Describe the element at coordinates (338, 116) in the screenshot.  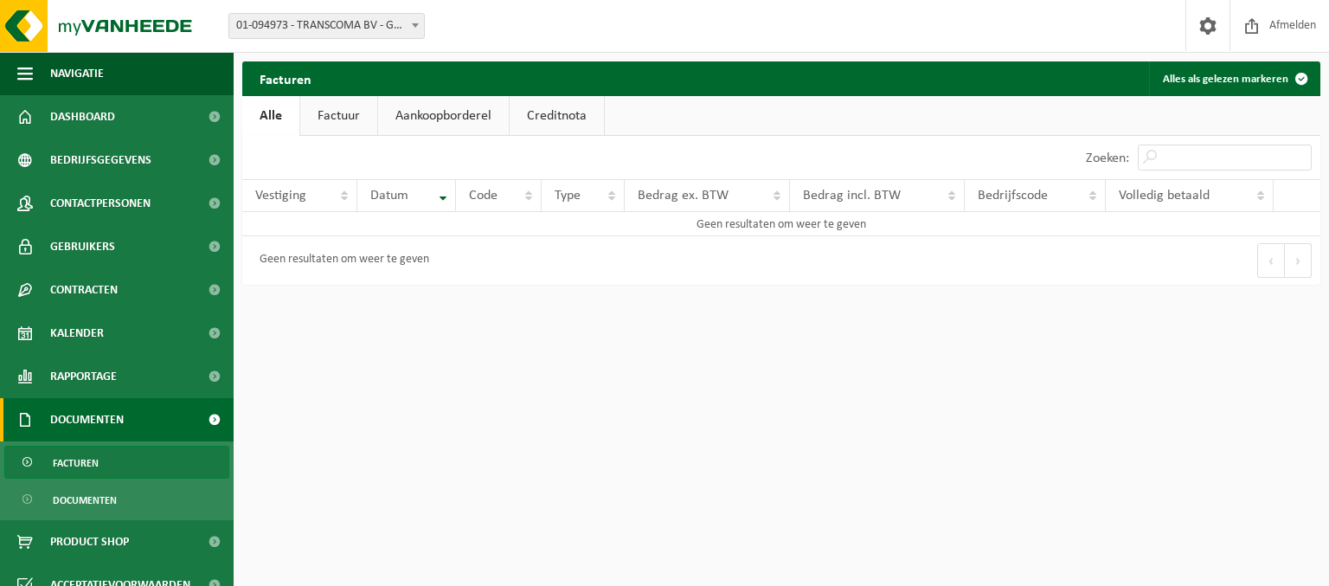
I see `a: Factuur` at that location.